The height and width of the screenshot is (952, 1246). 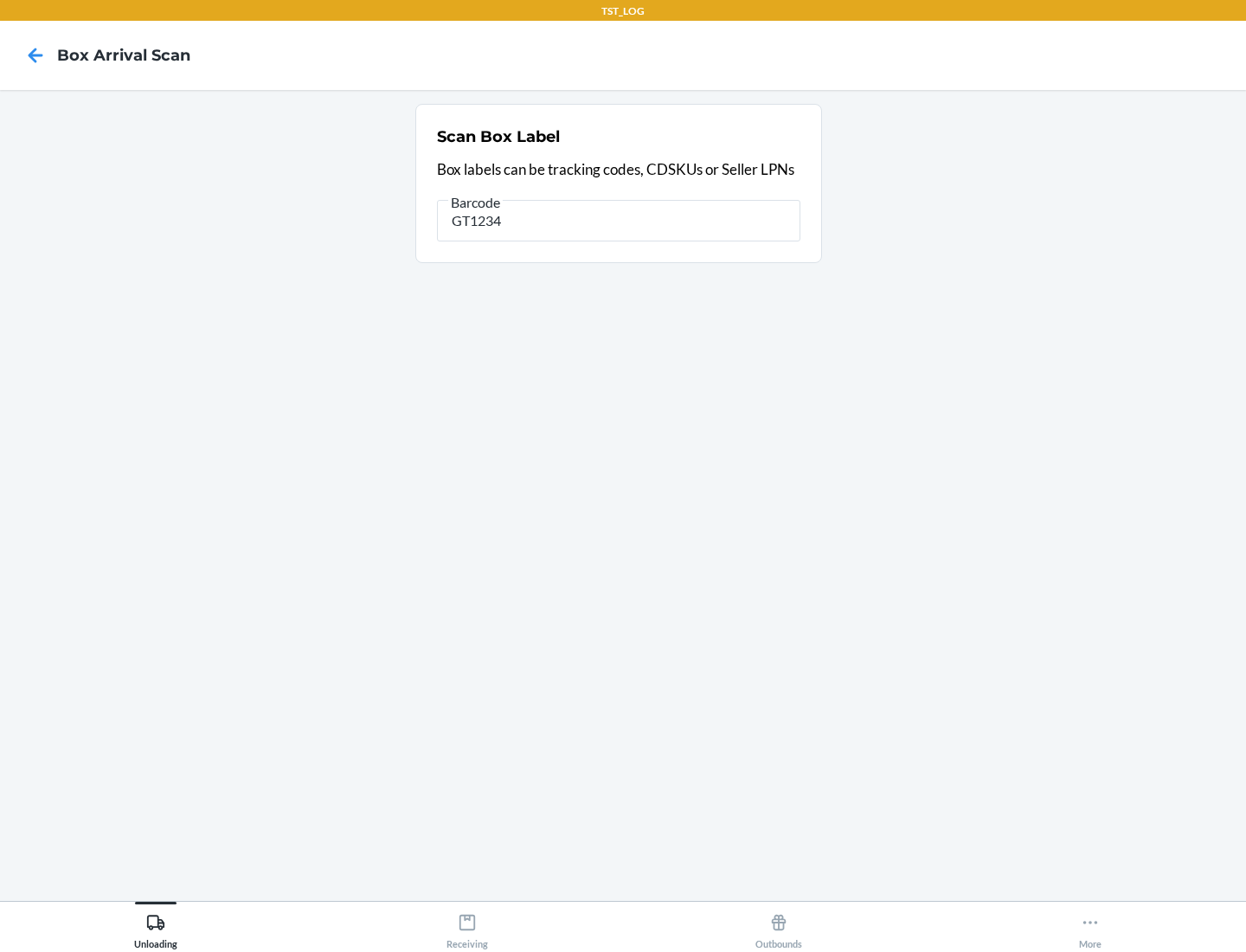 I want to click on button: More, so click(x=1090, y=926).